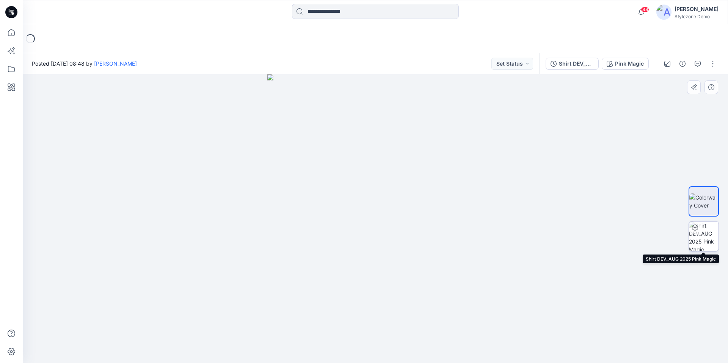 The width and height of the screenshot is (728, 363). Describe the element at coordinates (576, 64) in the screenshot. I see `div: Shirt DEV_AUG 2025` at that location.